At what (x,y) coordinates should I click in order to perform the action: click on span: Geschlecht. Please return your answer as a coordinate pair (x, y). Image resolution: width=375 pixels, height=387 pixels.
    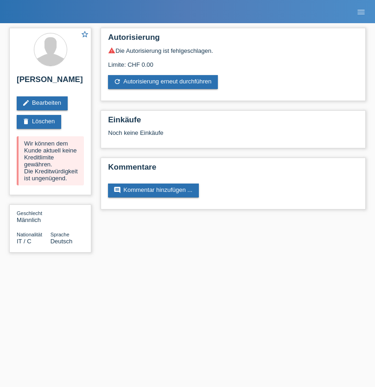
    Looking at the image, I should click on (29, 213).